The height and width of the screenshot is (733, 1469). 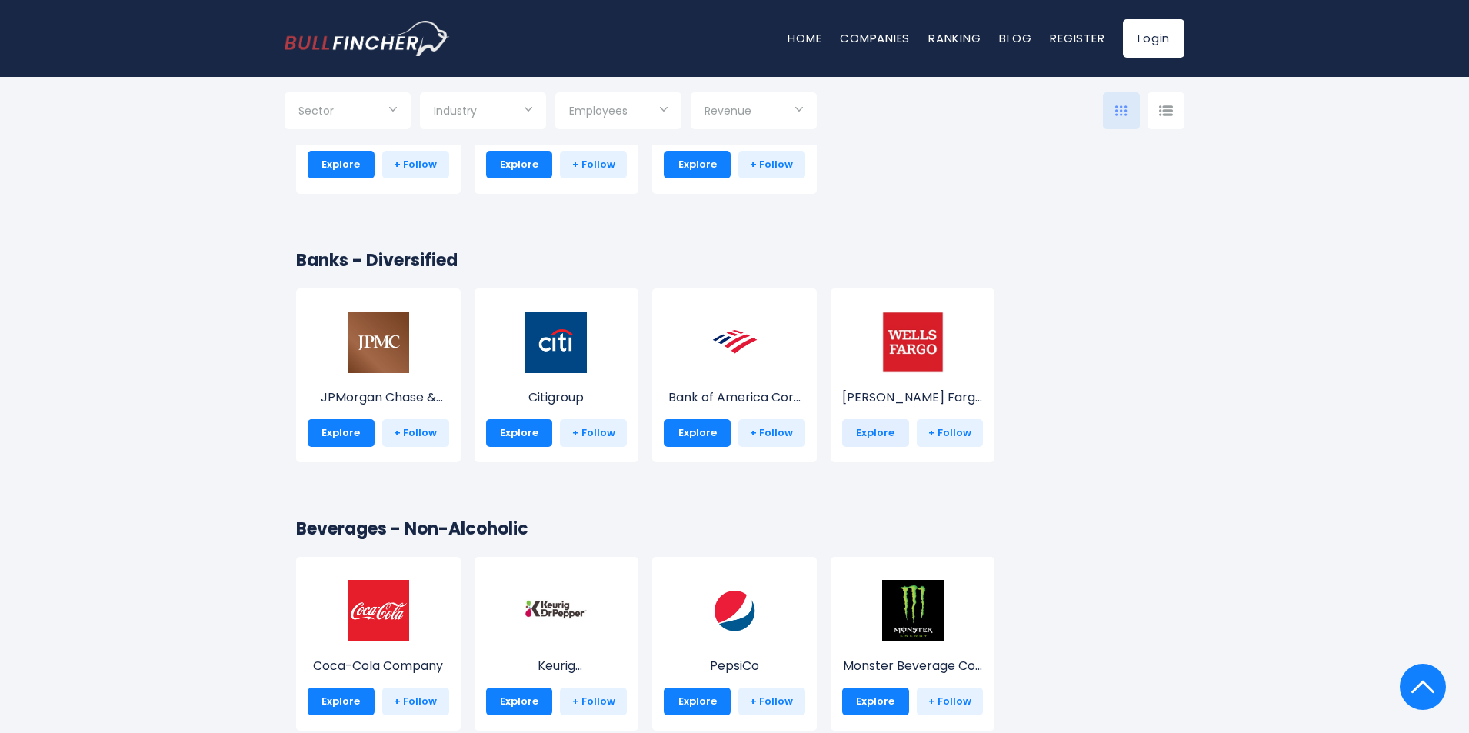 What do you see at coordinates (1076, 38) in the screenshot?
I see `a: Register` at bounding box center [1076, 38].